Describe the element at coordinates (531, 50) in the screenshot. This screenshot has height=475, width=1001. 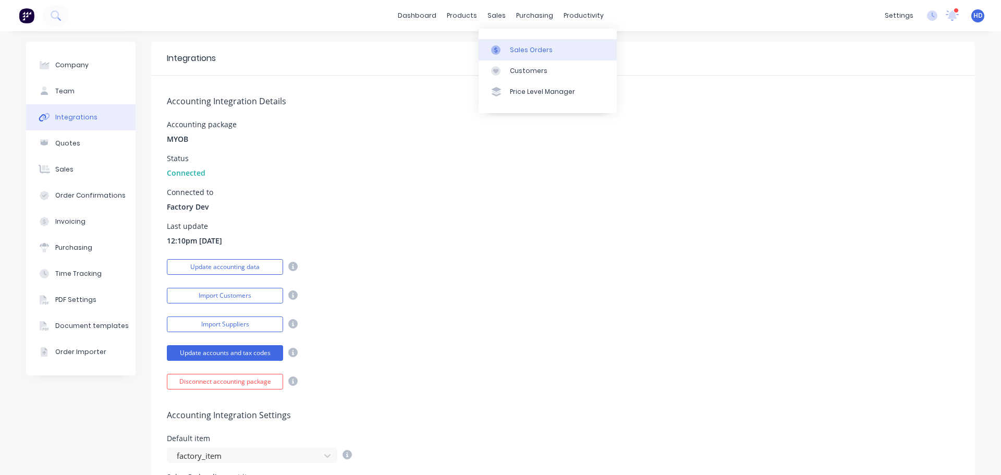
I see `div: Sales Orders` at that location.